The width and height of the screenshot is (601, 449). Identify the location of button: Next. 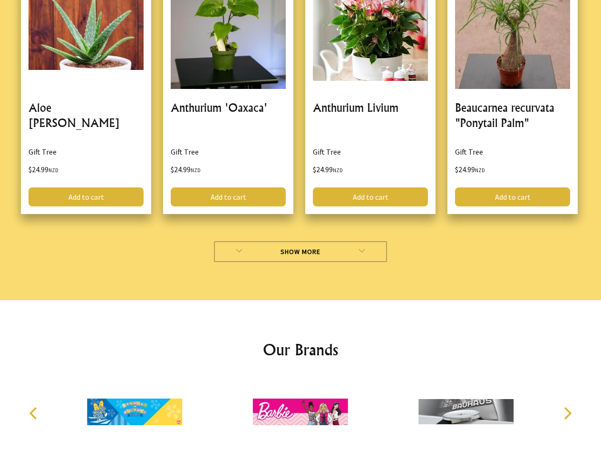
(567, 413).